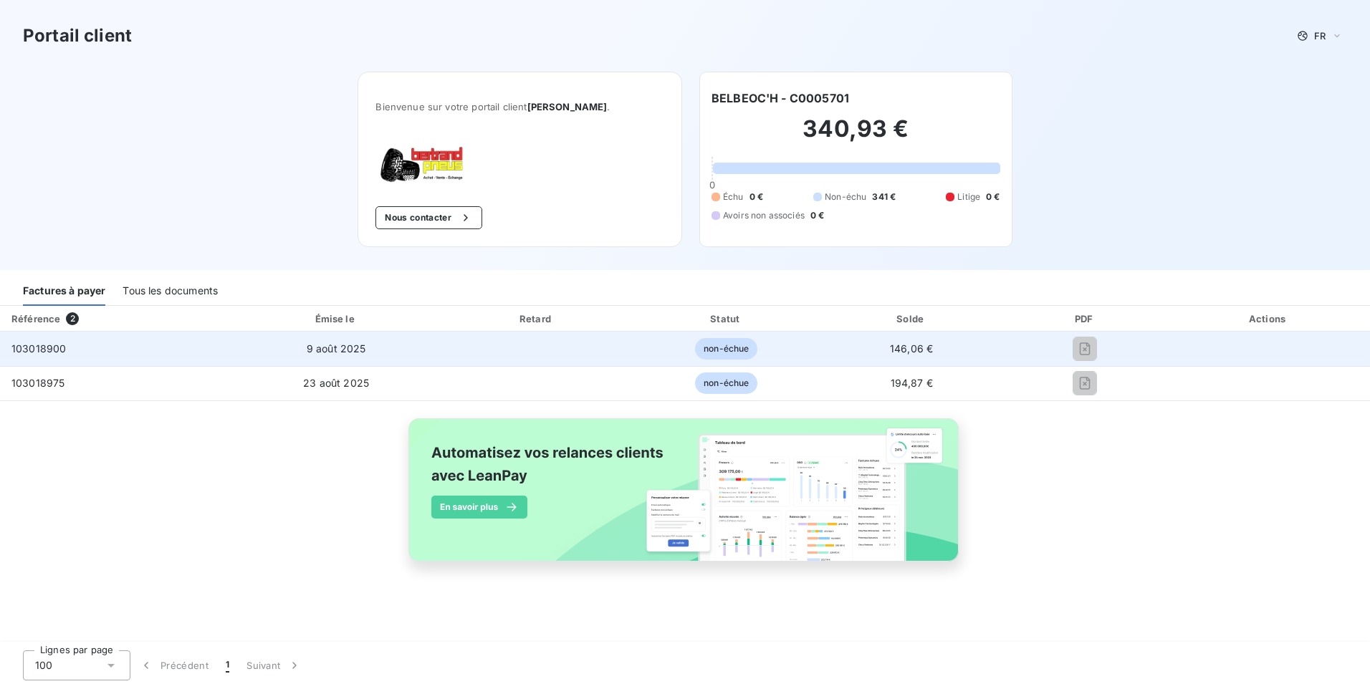  I want to click on span: 2, so click(72, 319).